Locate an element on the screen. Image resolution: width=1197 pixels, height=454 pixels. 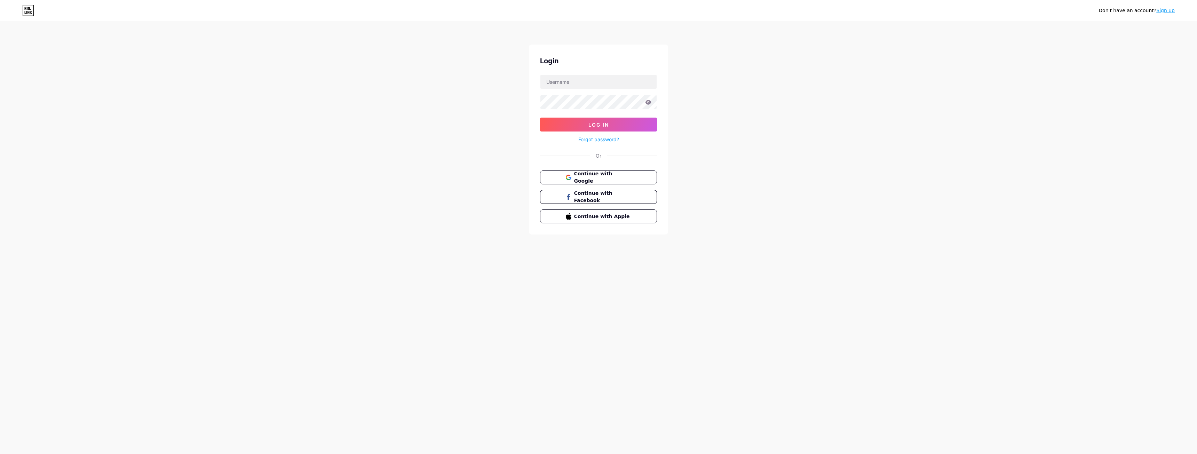
a: Continue with Facebook is located at coordinates (598, 197).